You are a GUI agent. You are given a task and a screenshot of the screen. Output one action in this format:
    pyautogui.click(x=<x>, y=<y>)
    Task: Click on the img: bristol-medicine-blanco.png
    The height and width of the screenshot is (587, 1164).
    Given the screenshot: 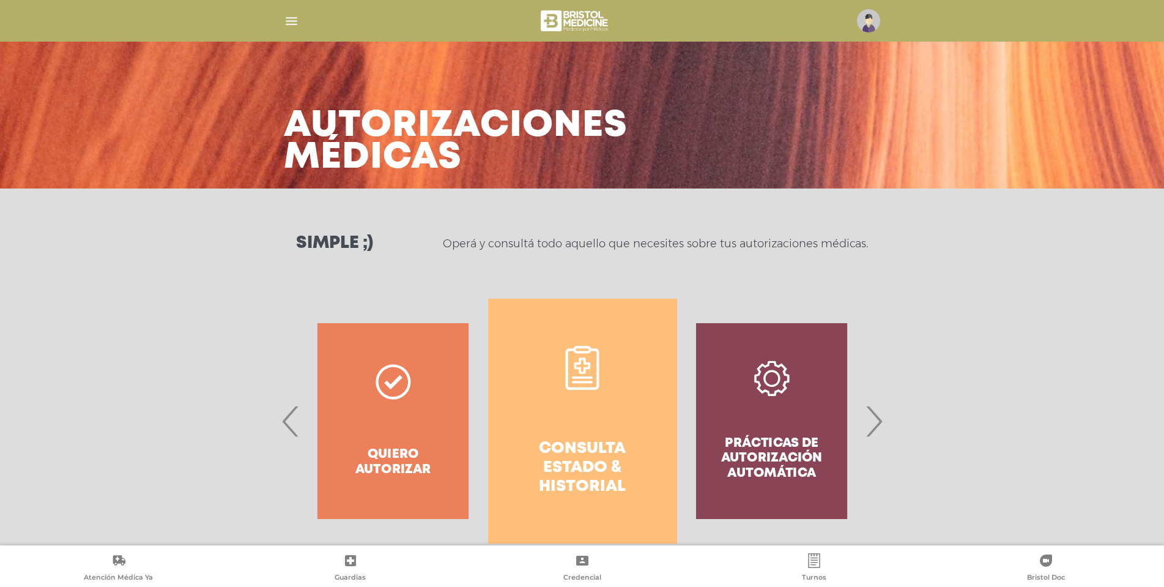 What is the action you would take?
    pyautogui.click(x=575, y=21)
    